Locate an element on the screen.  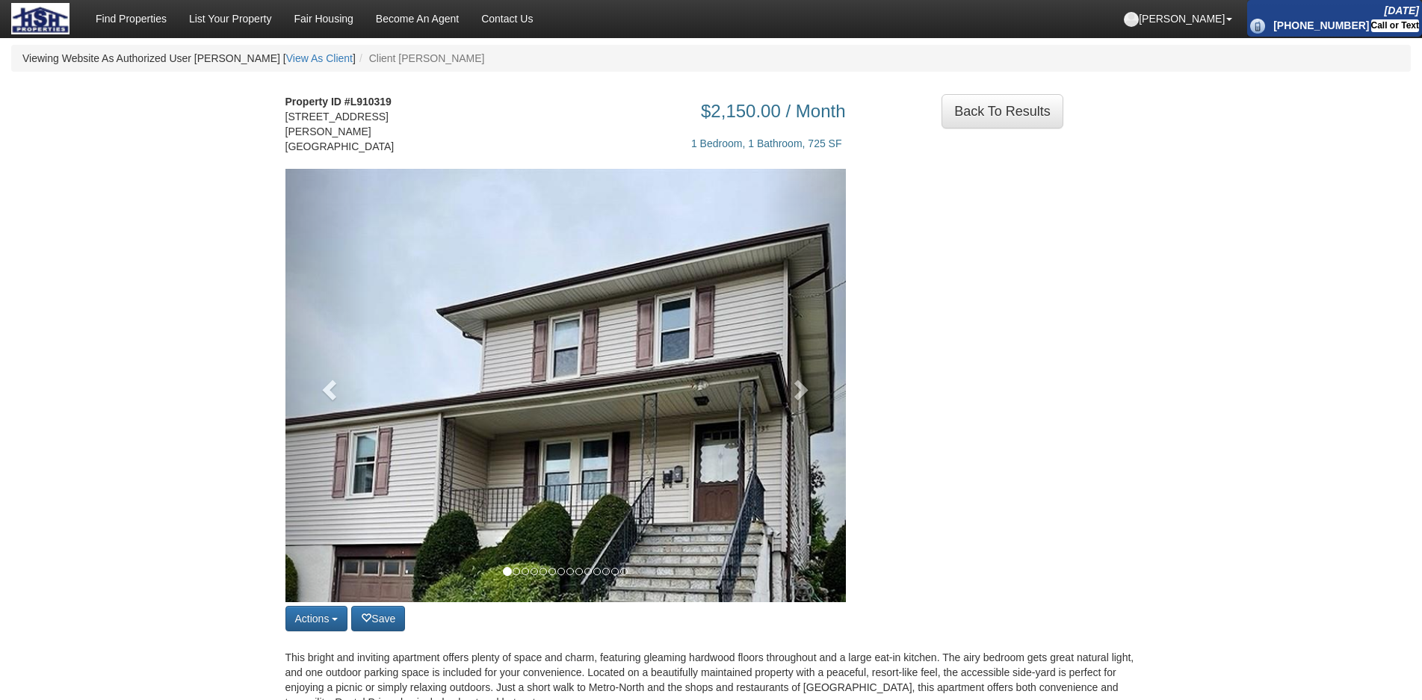
a: Back To Results is located at coordinates (1002, 111).